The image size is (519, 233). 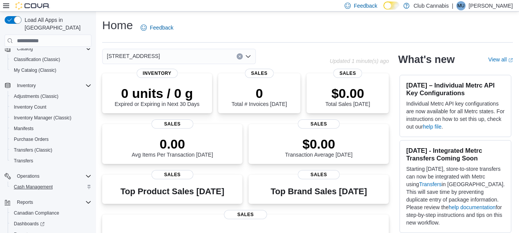 I want to click on a: Transfers, so click(x=23, y=161).